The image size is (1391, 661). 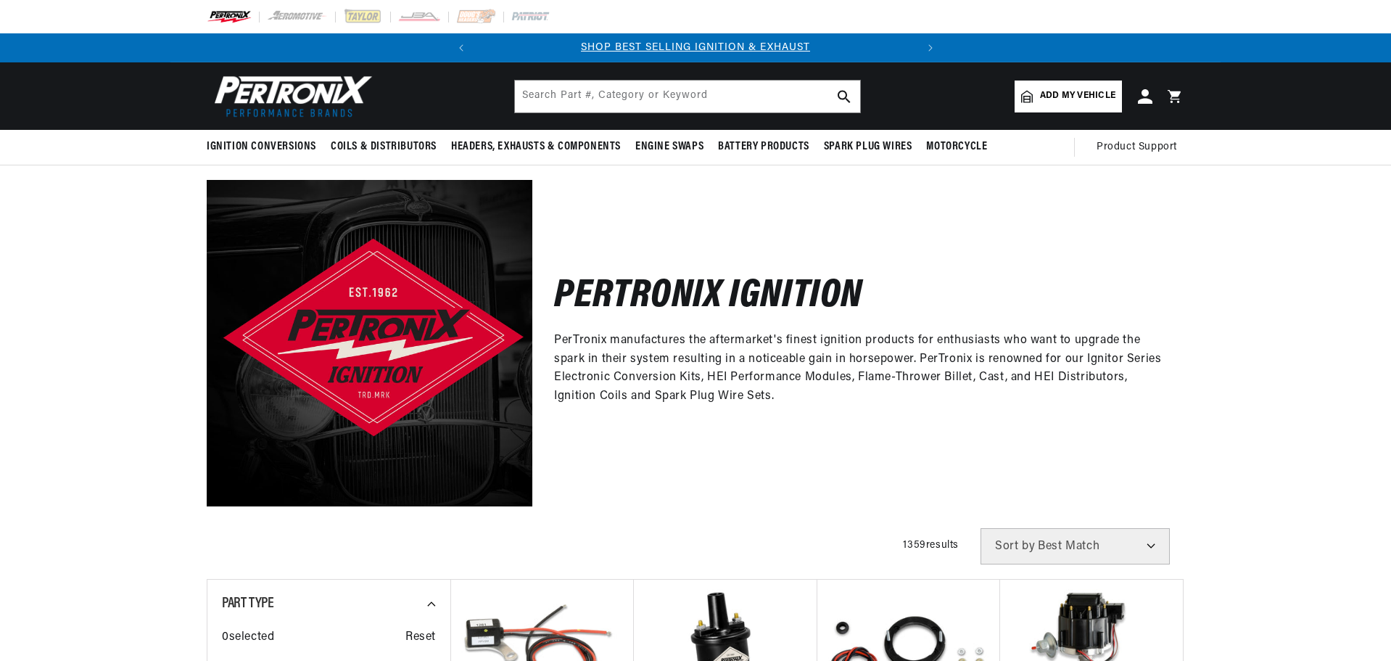 What do you see at coordinates (931, 545) in the screenshot?
I see `span: 1359 results` at bounding box center [931, 545].